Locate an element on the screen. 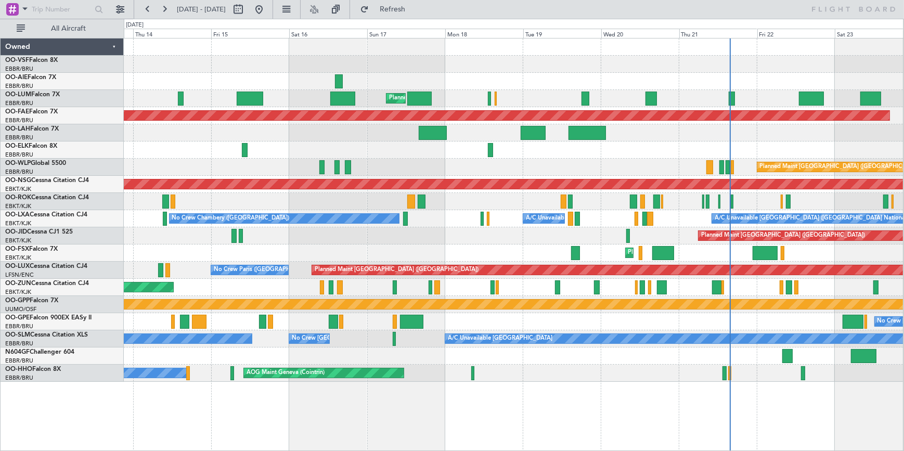 This screenshot has width=904, height=451. span: OO-AIE is located at coordinates (16, 77).